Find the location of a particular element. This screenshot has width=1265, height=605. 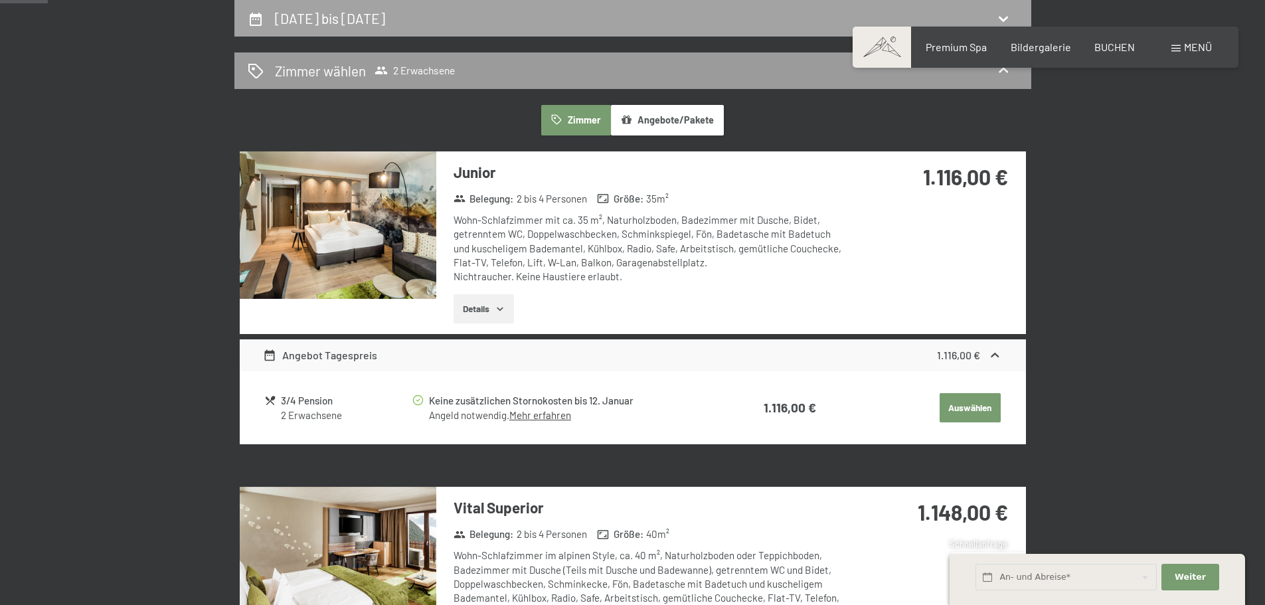

button: Zimmer is located at coordinates (576, 120).